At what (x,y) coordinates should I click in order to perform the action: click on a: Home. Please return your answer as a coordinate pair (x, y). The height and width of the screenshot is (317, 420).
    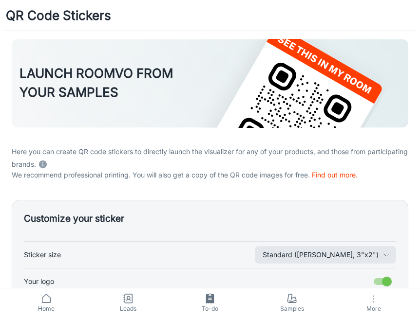
    Looking at the image, I should click on (46, 303).